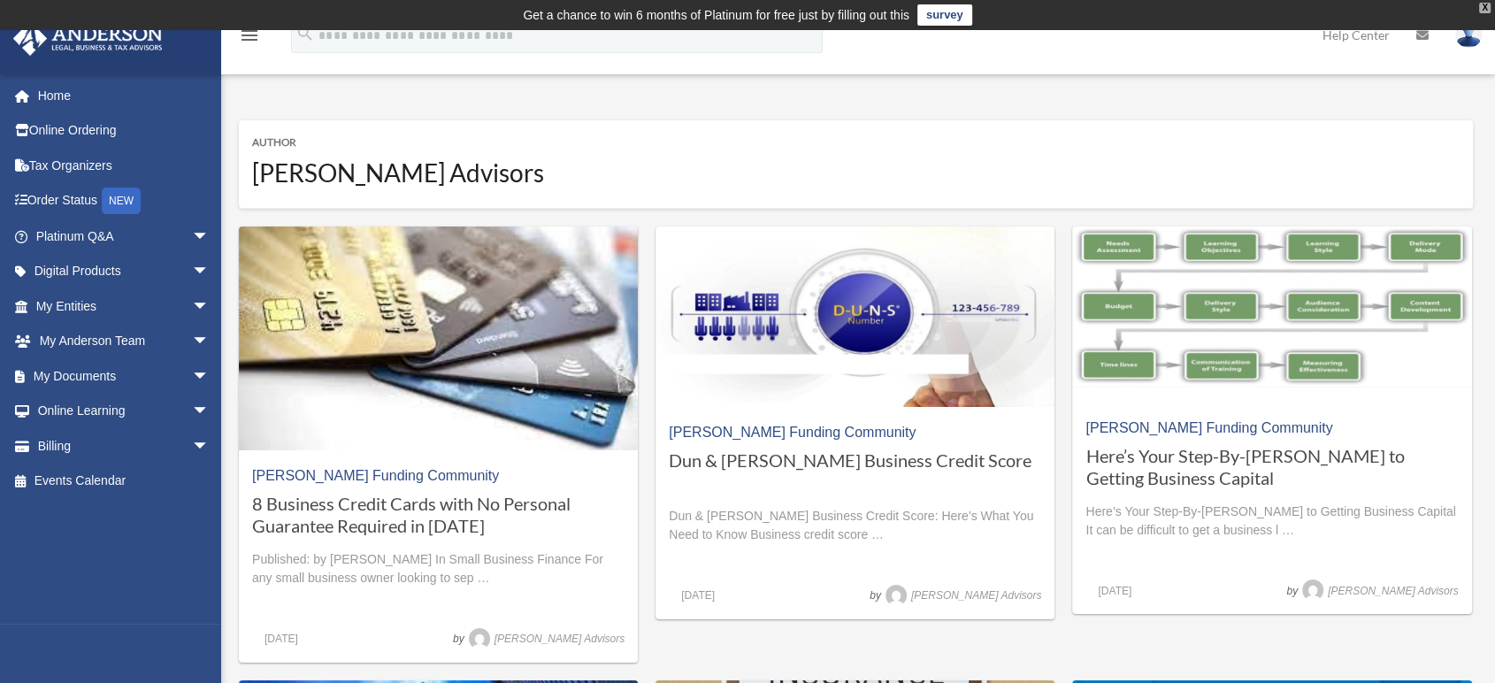 The height and width of the screenshot is (683, 1495). Describe the element at coordinates (716, 15) in the screenshot. I see `div: Get a chance to win 6 months of Platinum for free just by filling out this` at that location.